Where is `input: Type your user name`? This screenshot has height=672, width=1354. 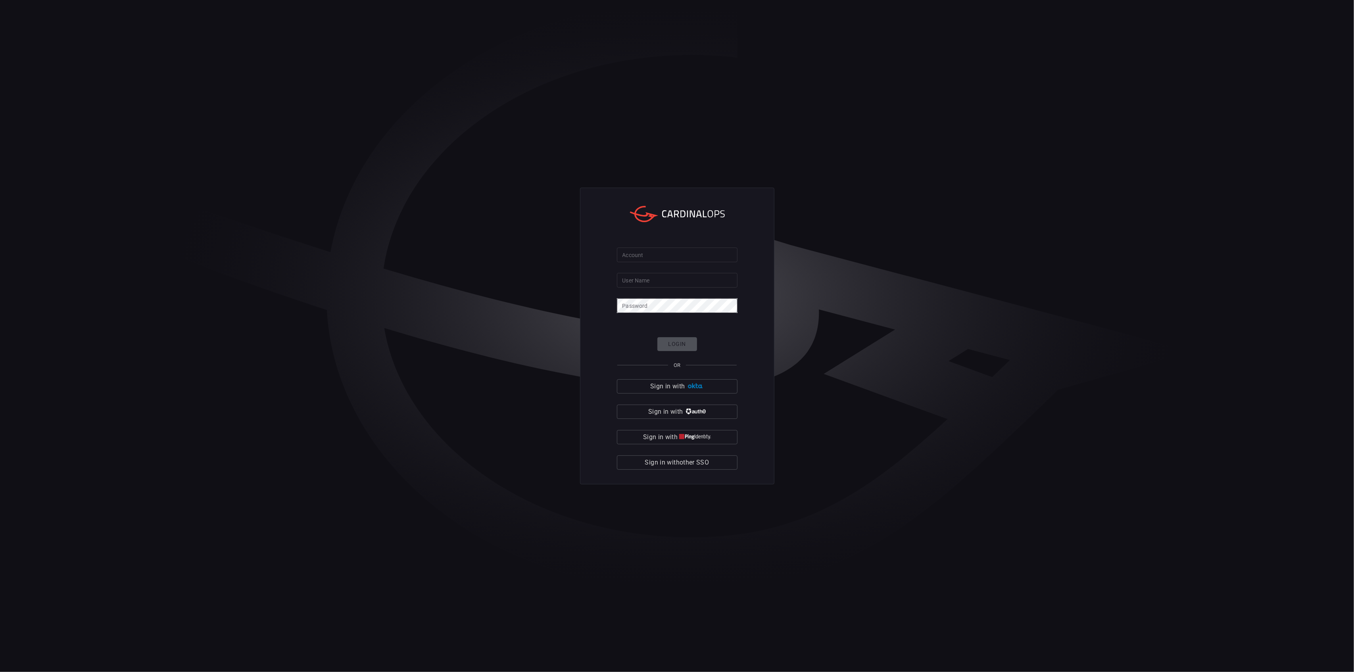 input: Type your user name is located at coordinates (677, 280).